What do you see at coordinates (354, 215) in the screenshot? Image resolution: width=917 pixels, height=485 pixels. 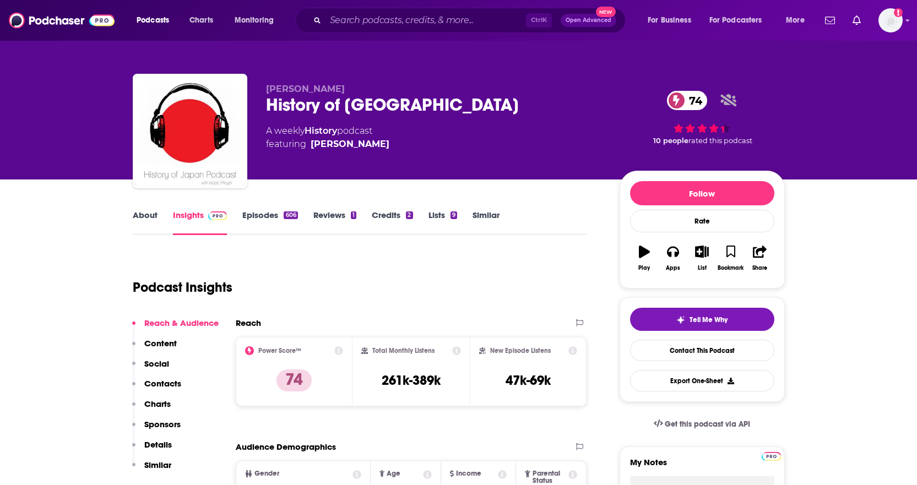 I see `div: 1` at bounding box center [354, 215].